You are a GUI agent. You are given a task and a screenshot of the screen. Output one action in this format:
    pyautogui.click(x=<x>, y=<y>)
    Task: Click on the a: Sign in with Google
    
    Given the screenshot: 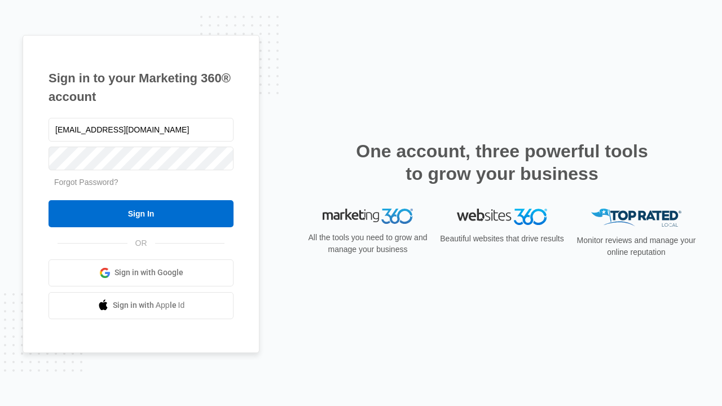 What is the action you would take?
    pyautogui.click(x=141, y=273)
    